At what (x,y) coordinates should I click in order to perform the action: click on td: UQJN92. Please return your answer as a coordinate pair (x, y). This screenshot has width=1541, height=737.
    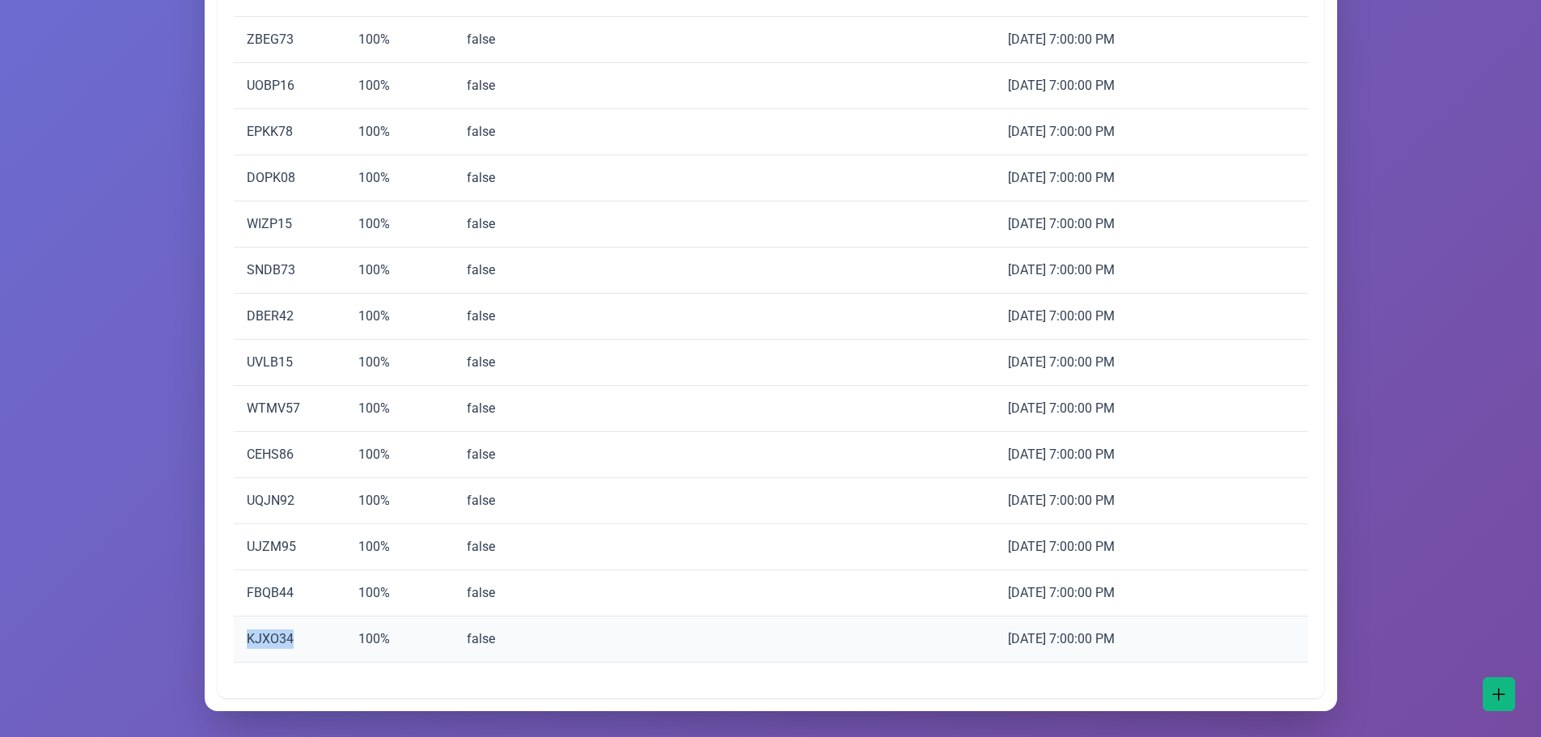
    Looking at the image, I should click on (290, 501).